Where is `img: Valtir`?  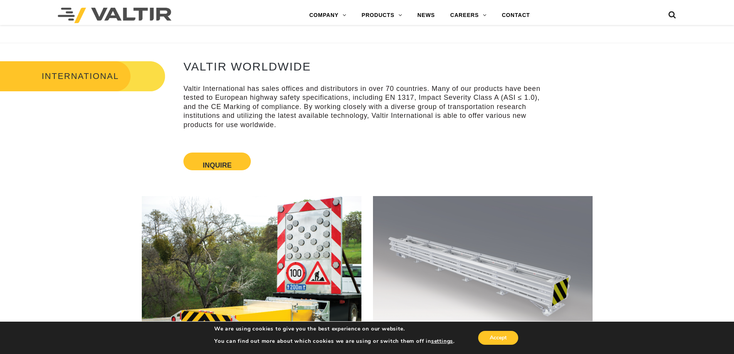 img: Valtir is located at coordinates (114, 15).